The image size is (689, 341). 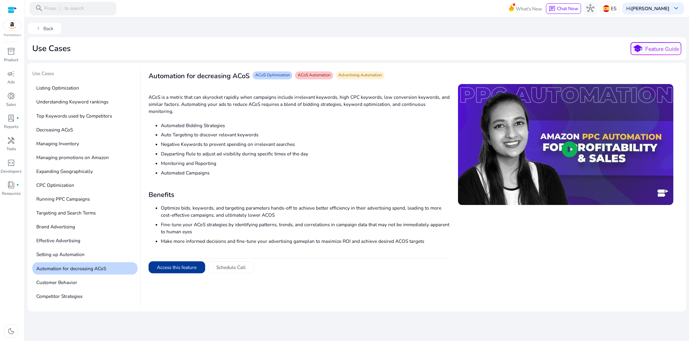 What do you see at coordinates (85, 88) in the screenshot?
I see `p: Listing Optimization` at bounding box center [85, 88].